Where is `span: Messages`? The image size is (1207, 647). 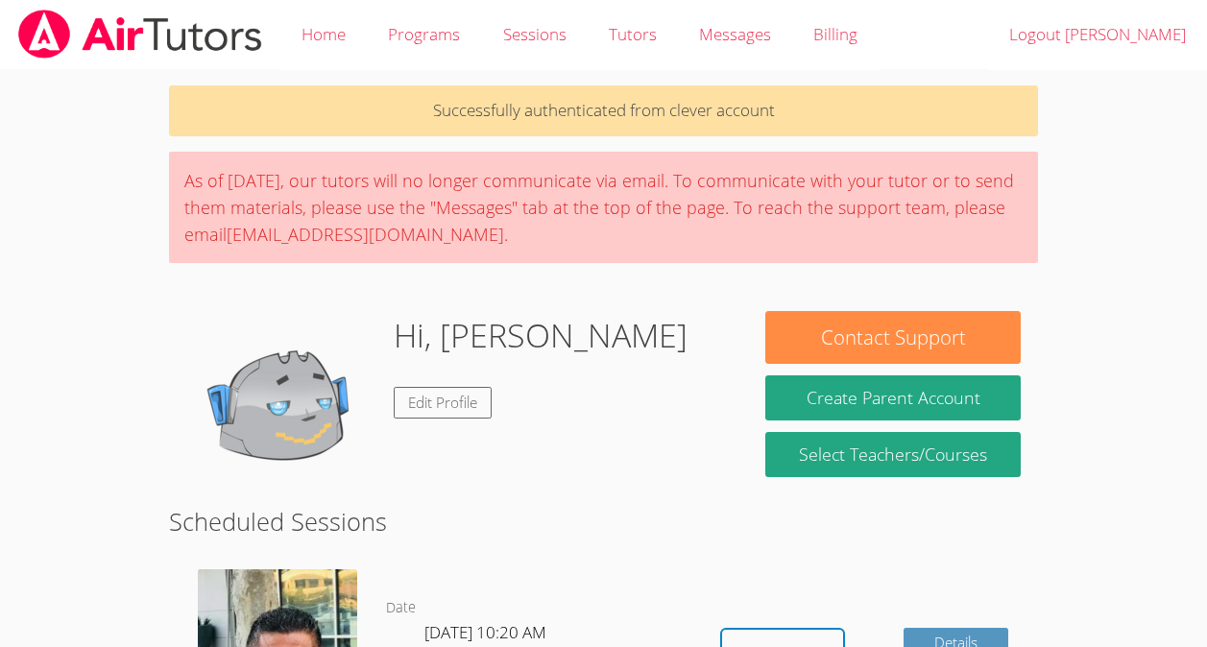 span: Messages is located at coordinates (735, 34).